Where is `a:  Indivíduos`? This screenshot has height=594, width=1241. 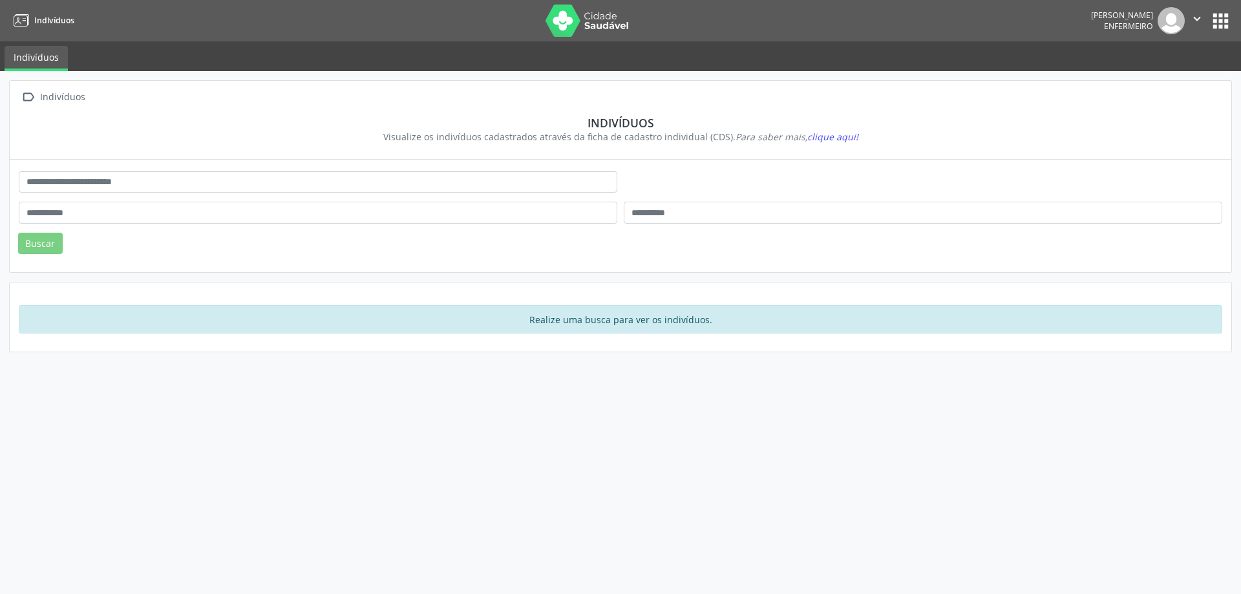
a:  Indivíduos is located at coordinates (53, 97).